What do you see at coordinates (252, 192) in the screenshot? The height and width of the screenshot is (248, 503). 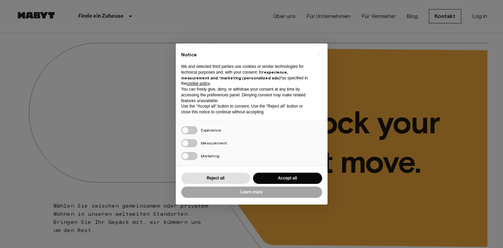 I see `button: Learn more` at bounding box center [252, 192].